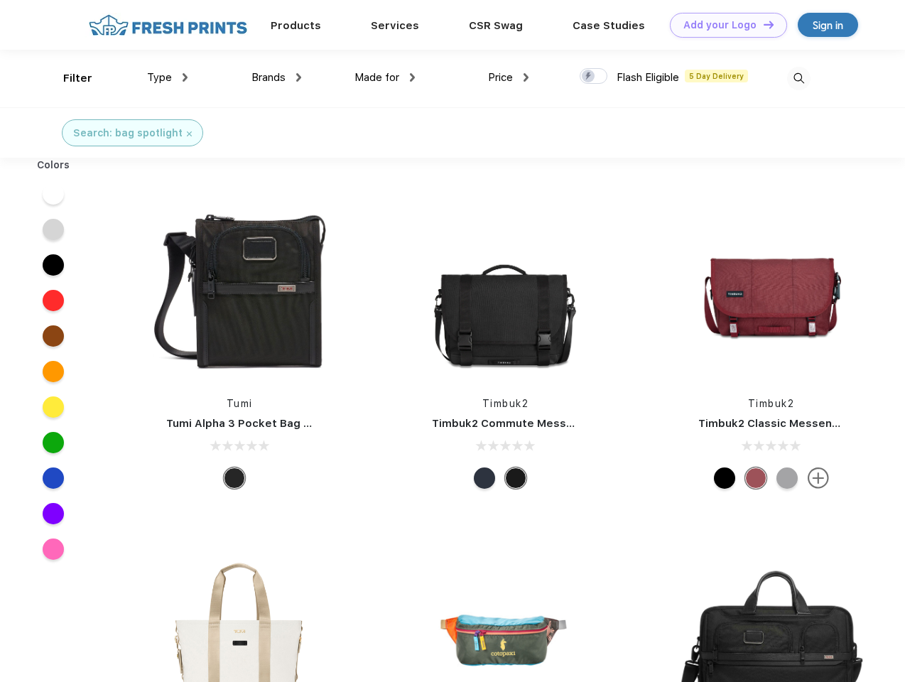 The image size is (905, 682). Describe the element at coordinates (159, 77) in the screenshot. I see `span: Type` at that location.